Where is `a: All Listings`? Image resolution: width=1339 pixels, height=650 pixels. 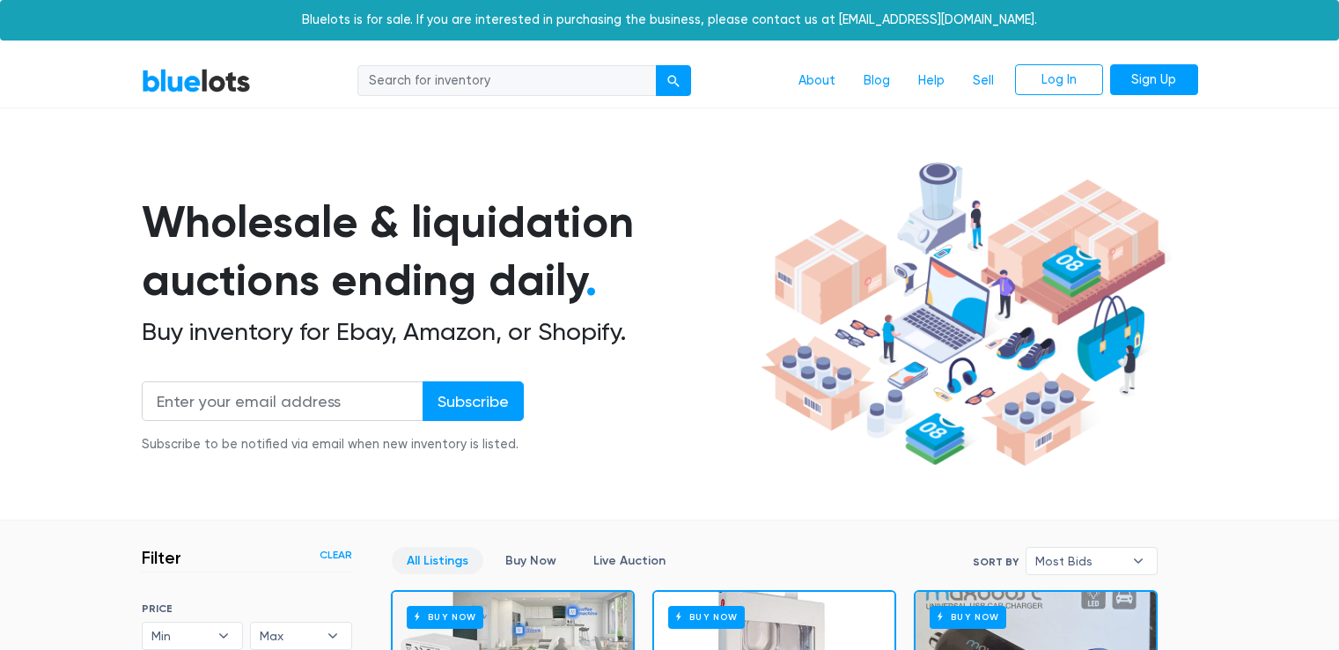 a: All Listings is located at coordinates (438, 560).